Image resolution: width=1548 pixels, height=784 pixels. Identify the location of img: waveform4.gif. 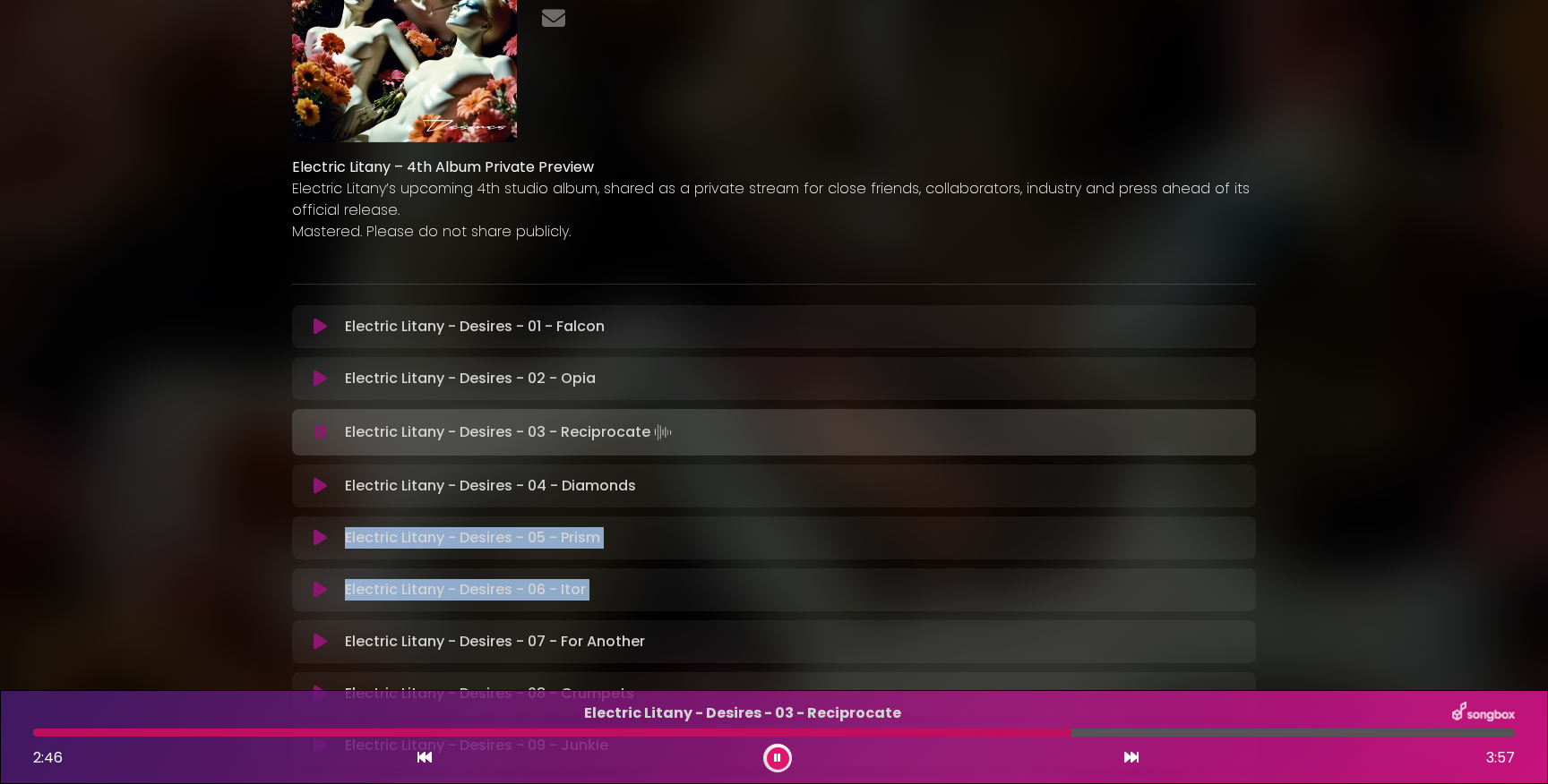
(662, 433).